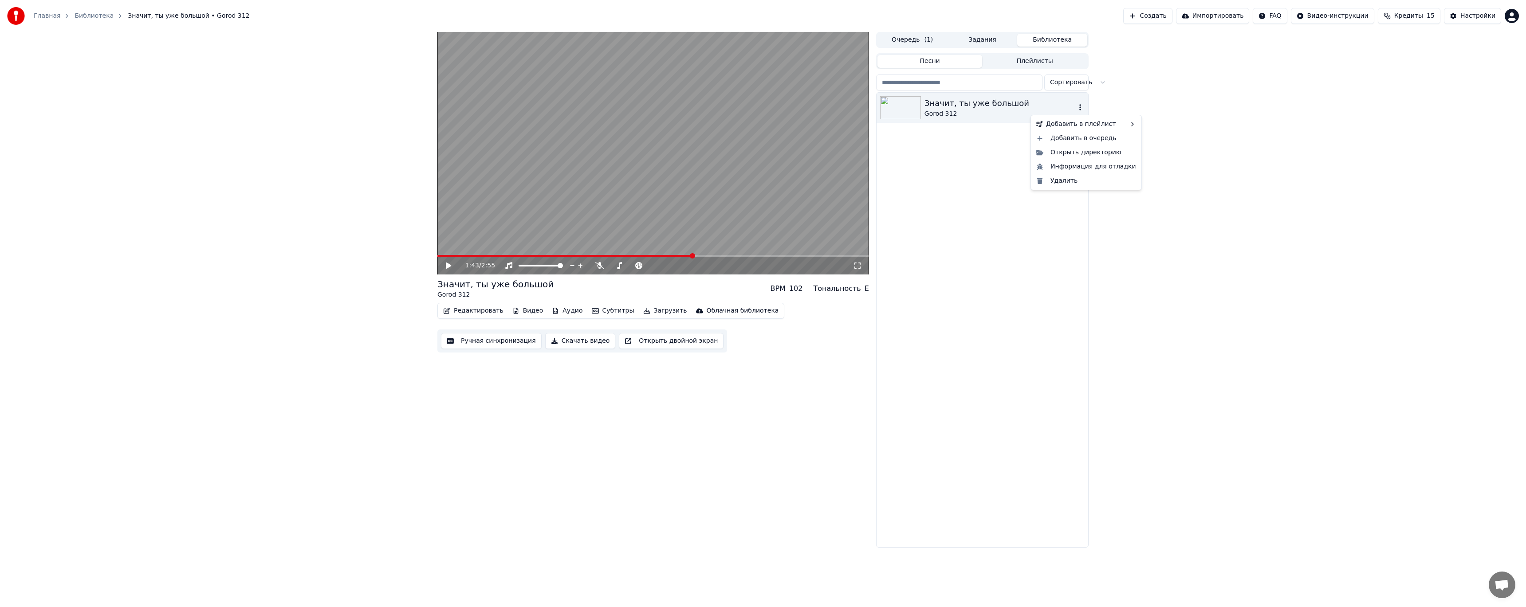 This screenshot has width=1526, height=607. What do you see at coordinates (491, 341) in the screenshot?
I see `button: Ручная синхронизация` at bounding box center [491, 341].